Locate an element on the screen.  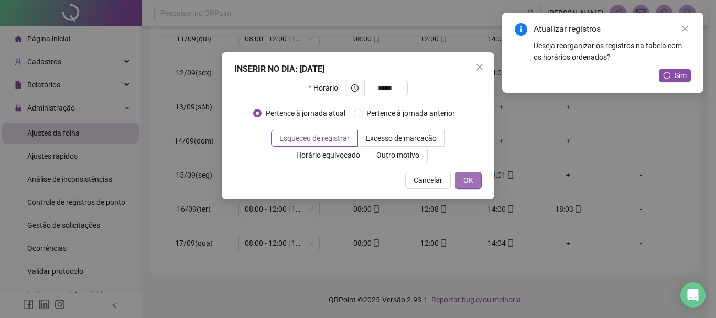
div: Open Intercom Messenger is located at coordinates (693, 295).